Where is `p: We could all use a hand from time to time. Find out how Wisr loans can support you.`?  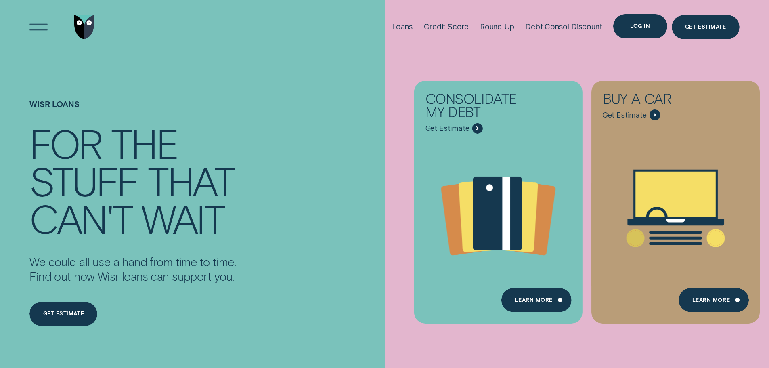 p: We could all use a hand from time to time. Find out how Wisr loans can support you. is located at coordinates (132, 269).